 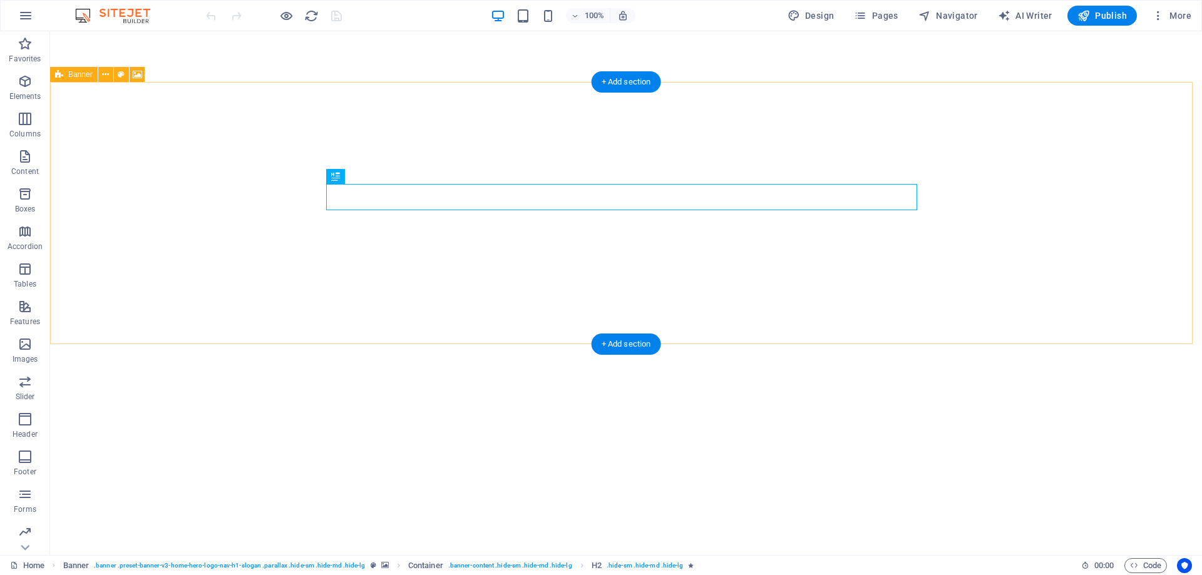 What do you see at coordinates (1171, 16) in the screenshot?
I see `button: More` at bounding box center [1171, 16].